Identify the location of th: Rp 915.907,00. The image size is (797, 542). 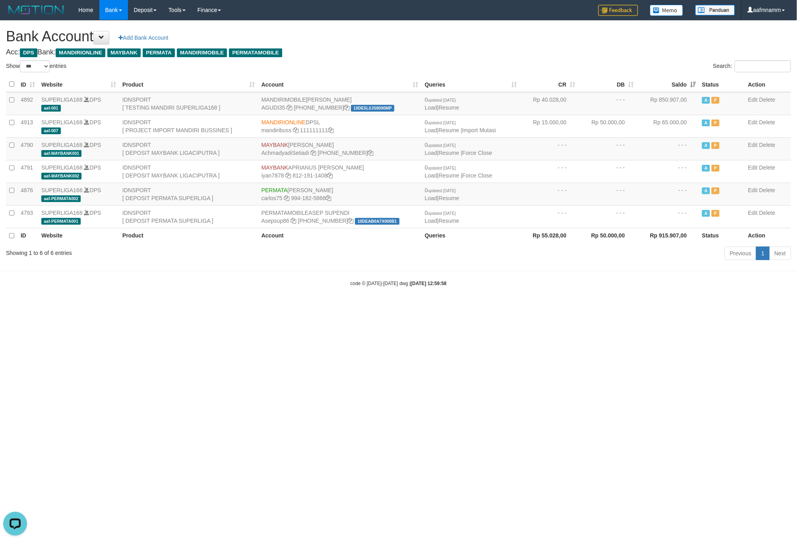
(667, 236).